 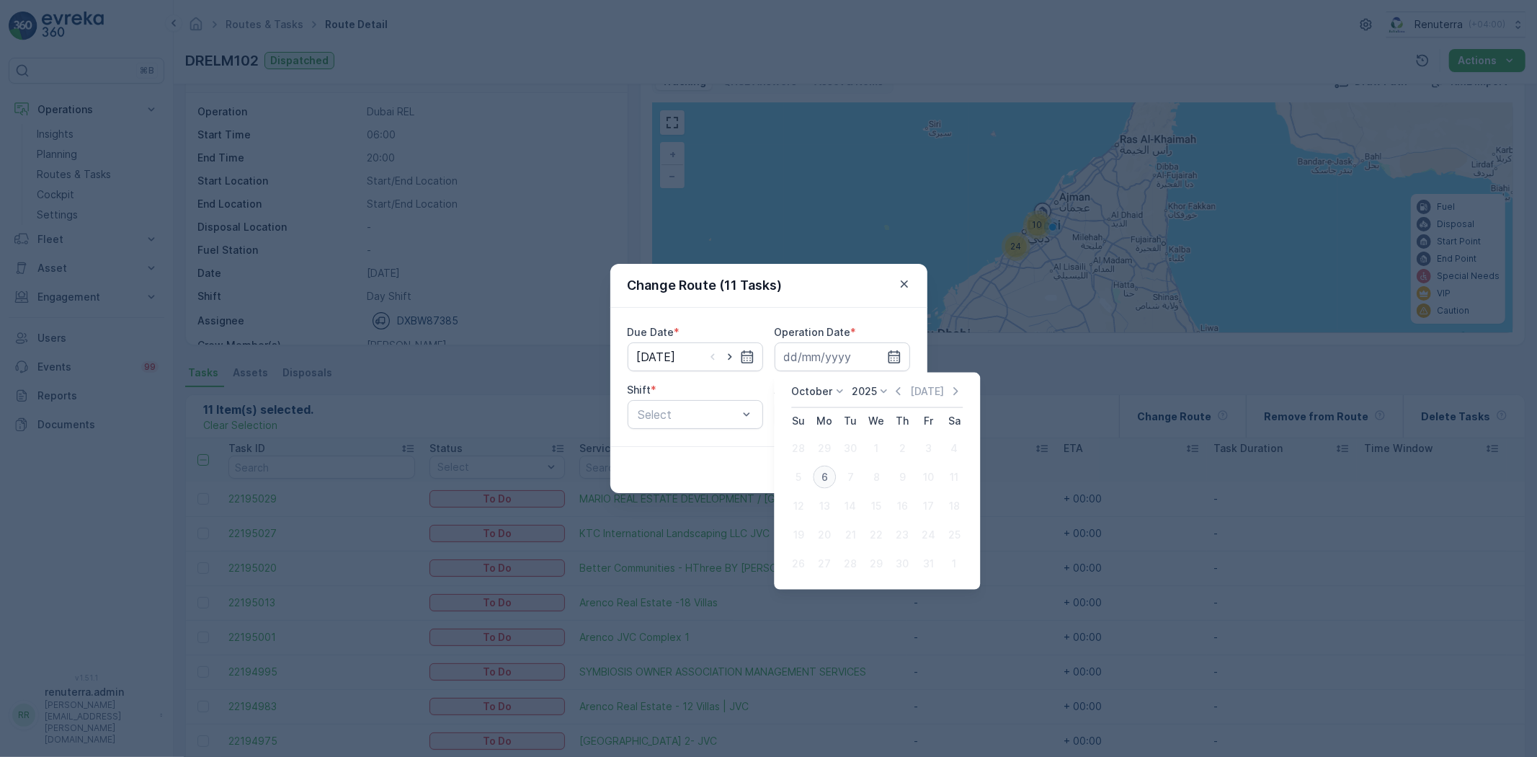 I want to click on th: Tuesday, so click(x=850, y=421).